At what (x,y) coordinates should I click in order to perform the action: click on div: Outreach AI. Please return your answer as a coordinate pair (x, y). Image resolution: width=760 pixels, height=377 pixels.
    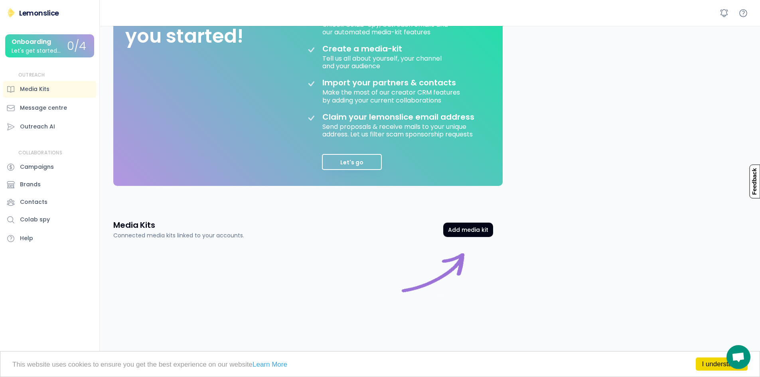
    Looking at the image, I should click on (37, 126).